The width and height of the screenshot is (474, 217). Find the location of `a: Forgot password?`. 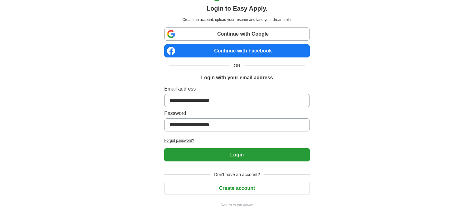

a: Forgot password? is located at coordinates (237, 140).